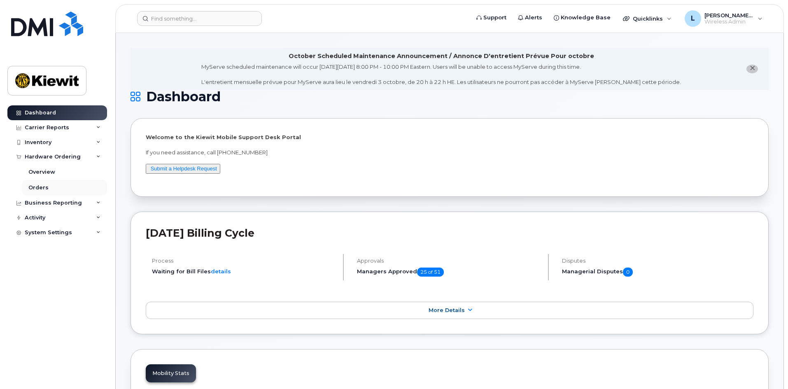  I want to click on h5: Managerial Disputes, so click(658, 272).